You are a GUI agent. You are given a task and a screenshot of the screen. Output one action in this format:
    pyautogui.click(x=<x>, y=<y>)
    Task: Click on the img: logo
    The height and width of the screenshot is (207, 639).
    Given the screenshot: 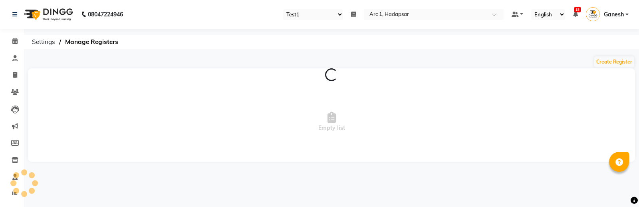 What is the action you would take?
    pyautogui.click(x=48, y=14)
    